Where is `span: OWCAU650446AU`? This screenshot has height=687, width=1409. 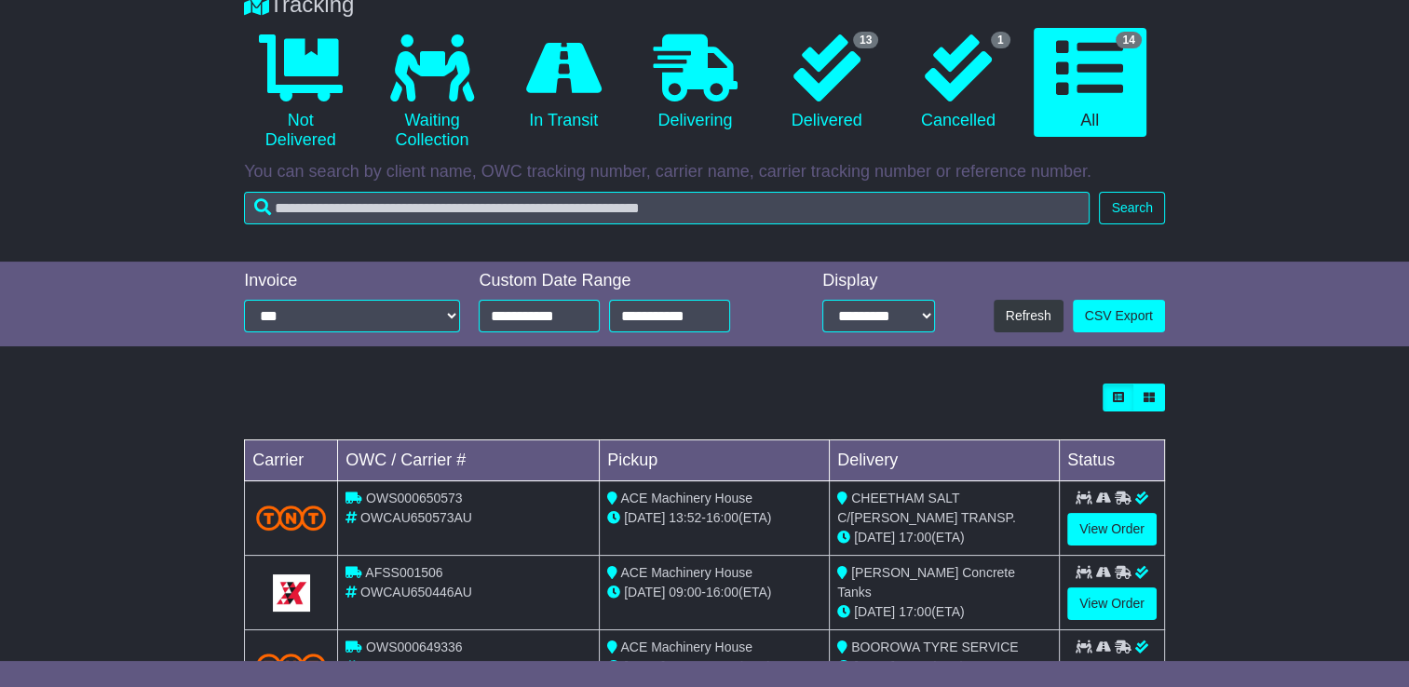
span: OWCAU650446AU is located at coordinates (416, 592).